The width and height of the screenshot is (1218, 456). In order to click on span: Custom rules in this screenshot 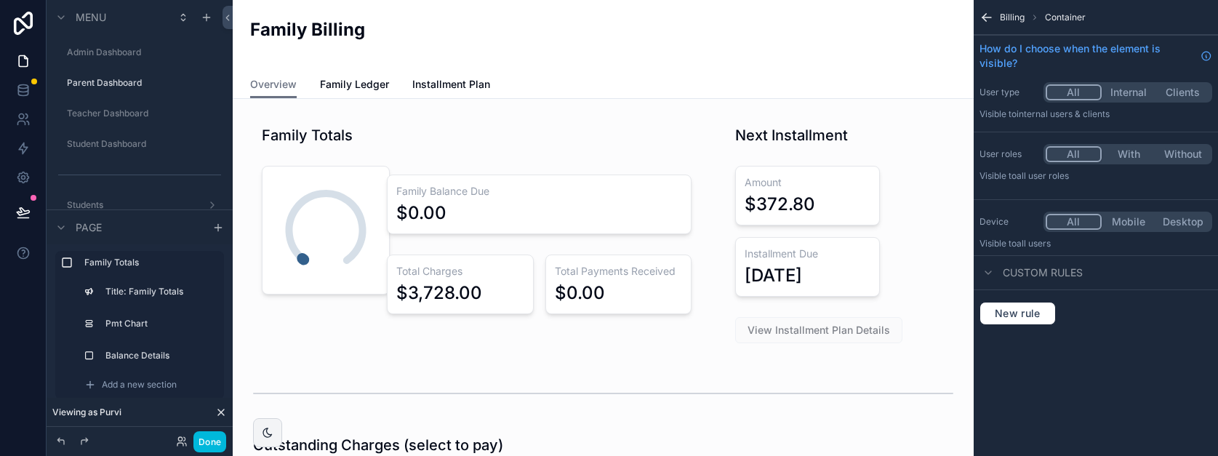, I will do `click(1042, 273)`.